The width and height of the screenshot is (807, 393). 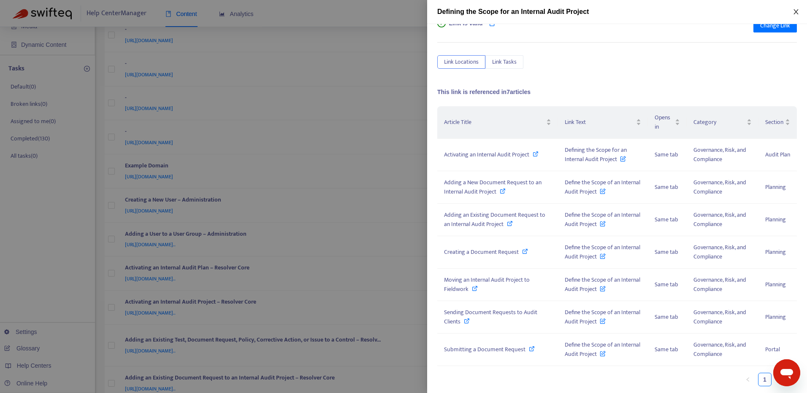 What do you see at coordinates (487, 154) in the screenshot?
I see `span: Activating an Internal Audit Project` at bounding box center [487, 154].